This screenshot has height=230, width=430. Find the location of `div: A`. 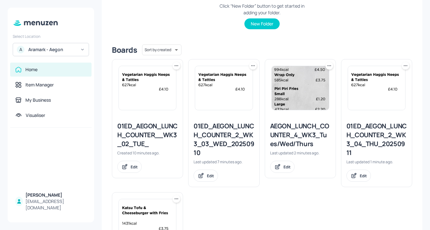

div: A is located at coordinates (21, 50).